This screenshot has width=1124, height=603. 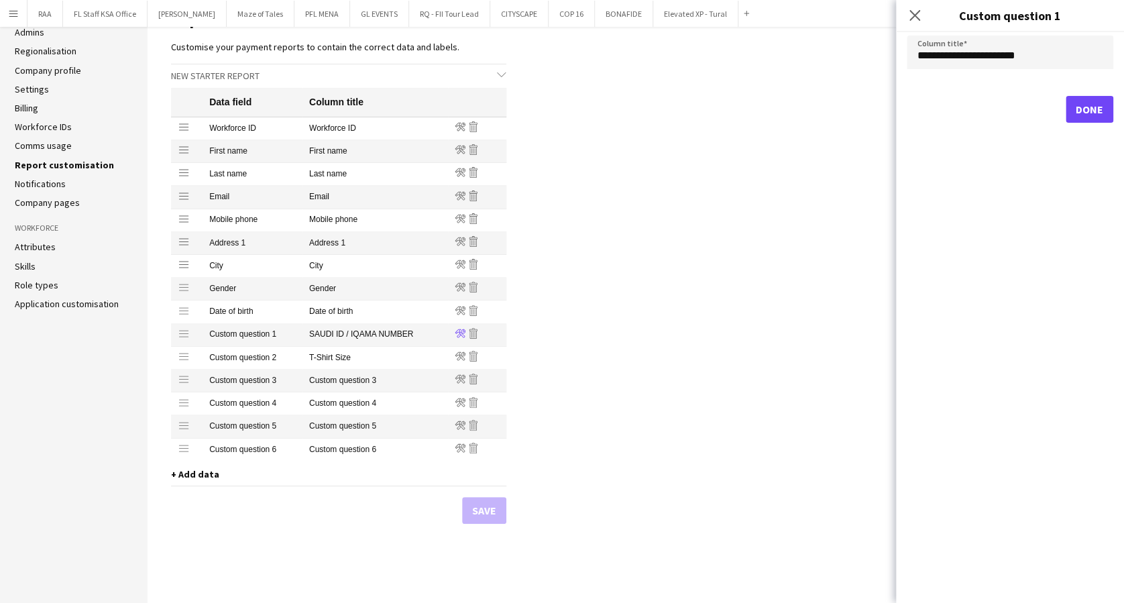 What do you see at coordinates (25, 266) in the screenshot?
I see `a: Skills` at bounding box center [25, 266].